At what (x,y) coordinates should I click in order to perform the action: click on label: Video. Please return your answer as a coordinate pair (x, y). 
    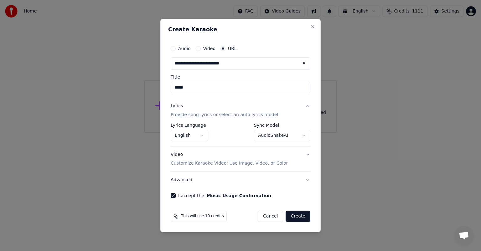
    Looking at the image, I should click on (209, 49).